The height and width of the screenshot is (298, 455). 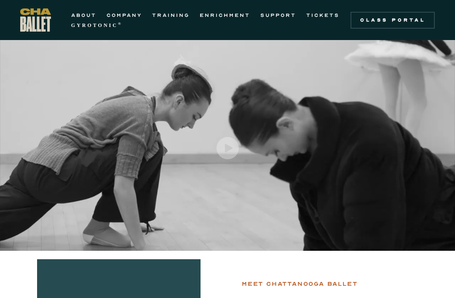 I want to click on a: ENRICHMENT, so click(x=225, y=15).